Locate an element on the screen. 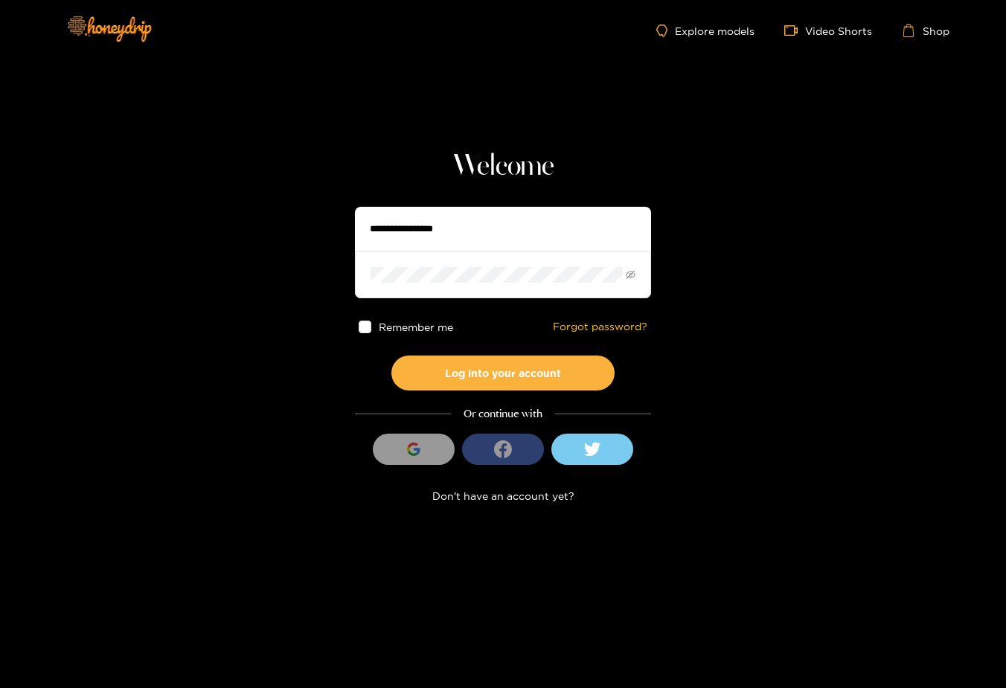 This screenshot has height=688, width=1006. a: Video Shorts is located at coordinates (828, 31).